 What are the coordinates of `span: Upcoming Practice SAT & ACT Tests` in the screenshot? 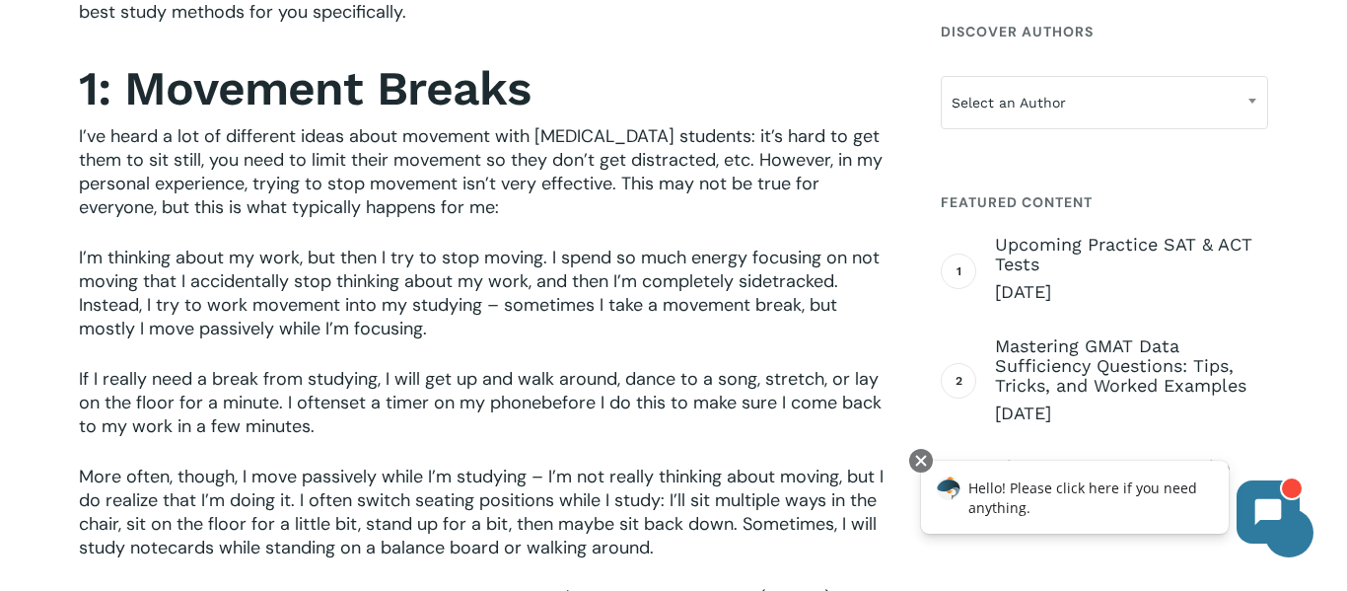 It's located at (1131, 254).